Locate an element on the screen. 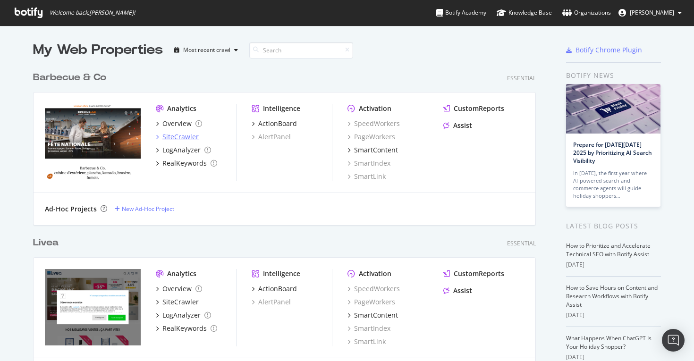 The height and width of the screenshot is (361, 694). div: New Ad-Hoc Project is located at coordinates (148, 209).